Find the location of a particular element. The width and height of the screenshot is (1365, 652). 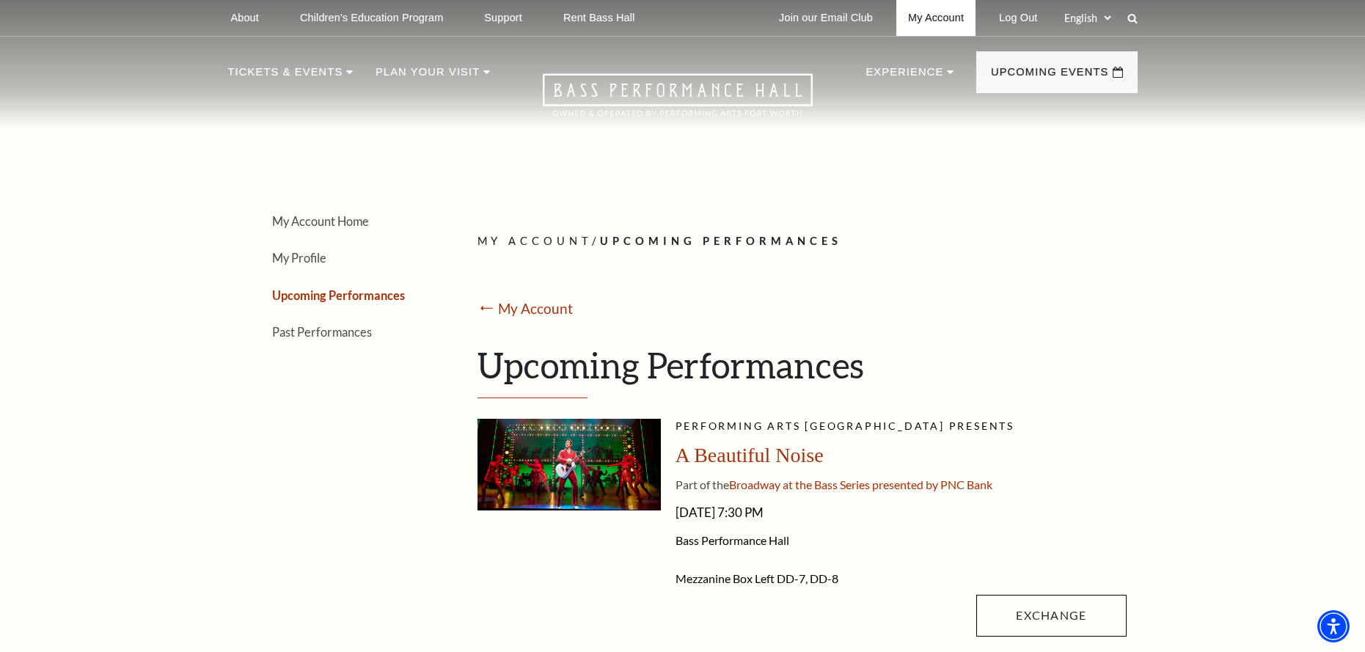

a: Open this option is located at coordinates (678, 101).